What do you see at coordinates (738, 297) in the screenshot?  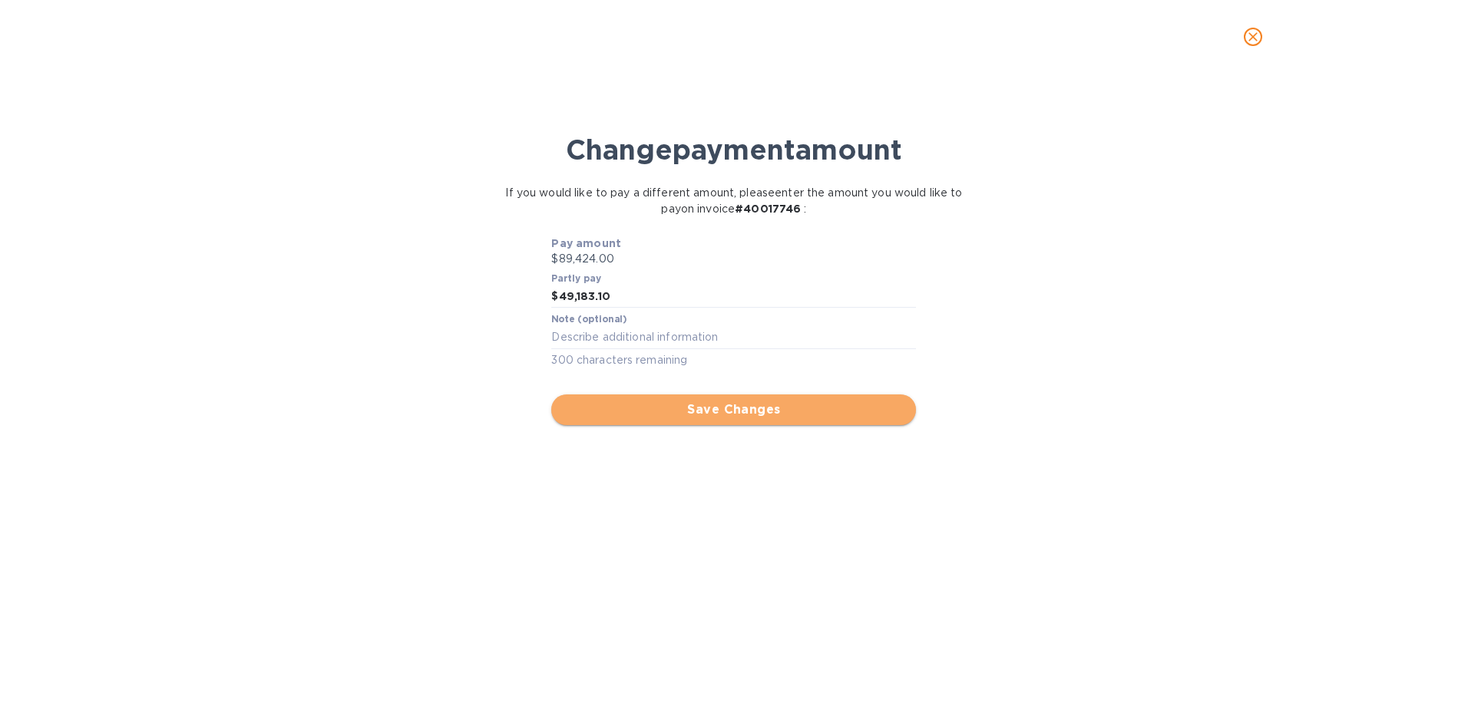 I see `input: Enter the amount you would like to pay` at bounding box center [738, 297].